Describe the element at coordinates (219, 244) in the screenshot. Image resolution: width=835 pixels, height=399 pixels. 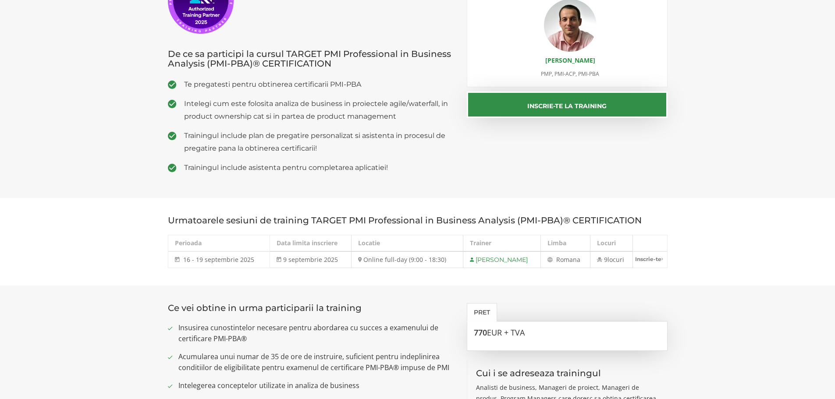
I see `th: Perioada` at that location.